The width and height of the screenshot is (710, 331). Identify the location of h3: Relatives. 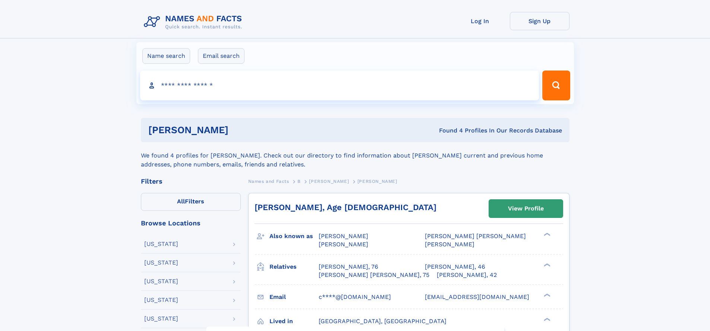
(294, 267).